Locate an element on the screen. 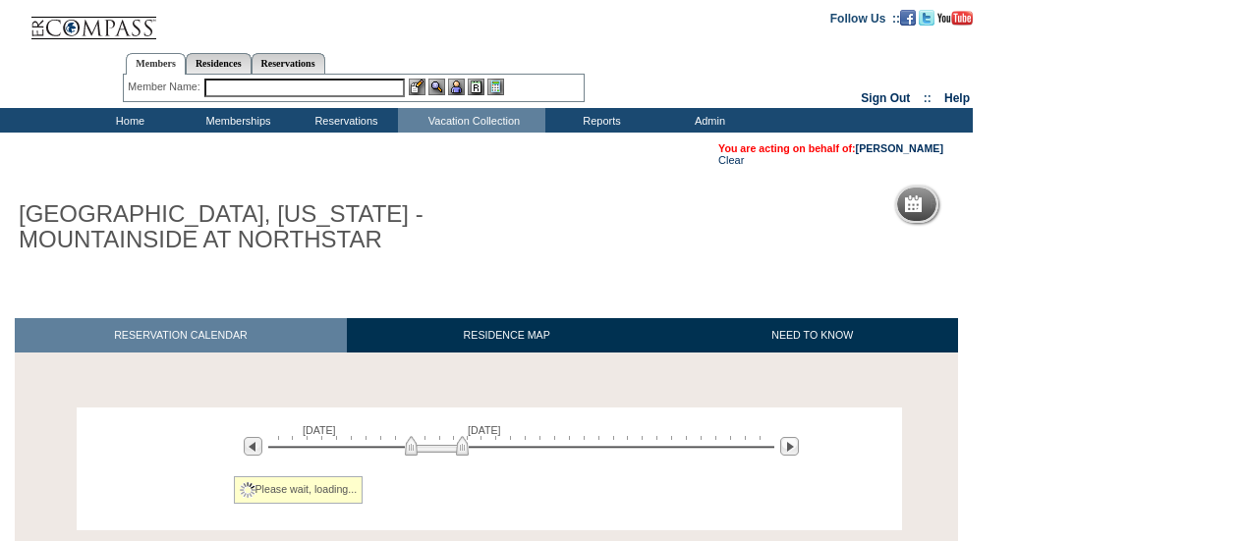  img: Next is located at coordinates (789, 446).